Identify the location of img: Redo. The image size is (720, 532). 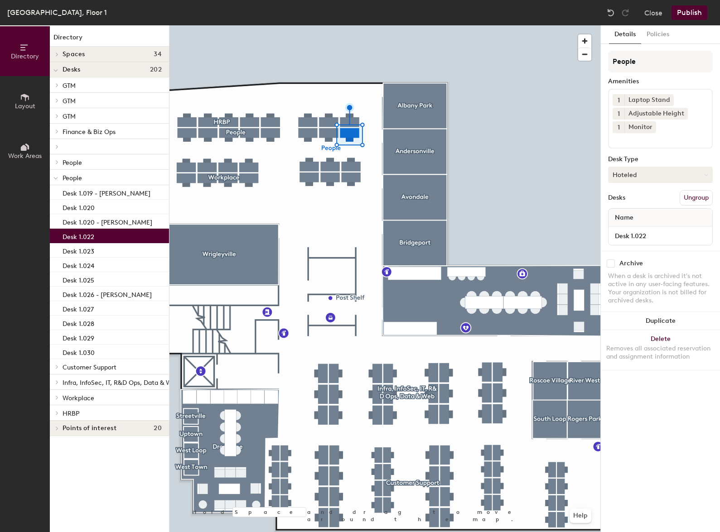
(625, 13).